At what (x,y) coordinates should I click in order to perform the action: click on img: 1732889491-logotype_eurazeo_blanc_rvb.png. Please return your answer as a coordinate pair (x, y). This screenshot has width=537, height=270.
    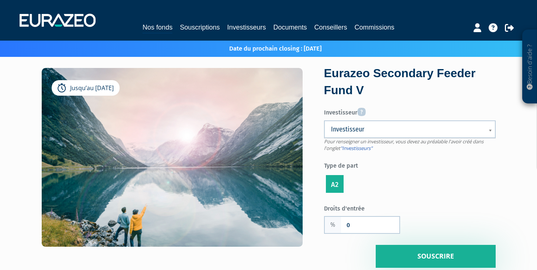
    Looking at the image, I should click on (58, 20).